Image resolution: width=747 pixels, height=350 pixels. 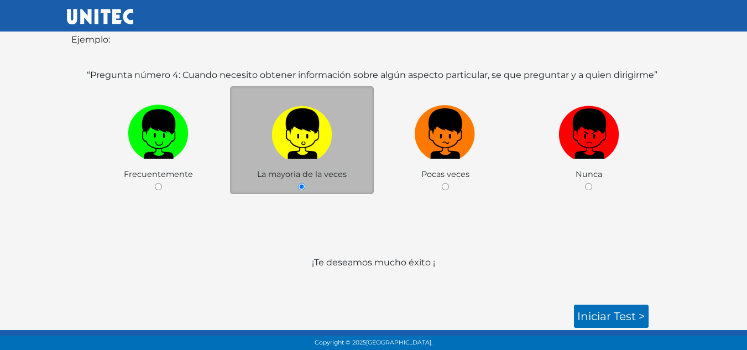 What do you see at coordinates (158, 129) in the screenshot?
I see `img: v1.png` at bounding box center [158, 129].